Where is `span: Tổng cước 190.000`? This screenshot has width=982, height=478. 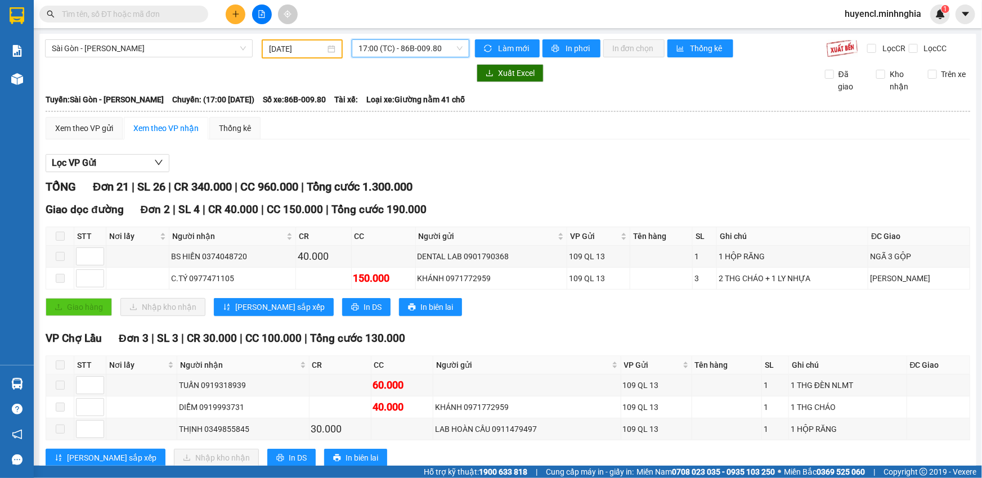 span: Tổng cước 190.000 is located at coordinates (379, 209).